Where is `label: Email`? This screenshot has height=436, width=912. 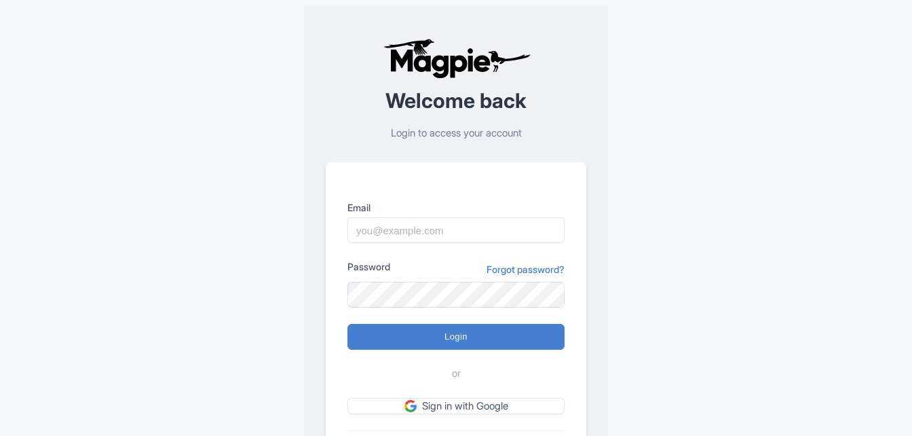 label: Email is located at coordinates (456, 207).